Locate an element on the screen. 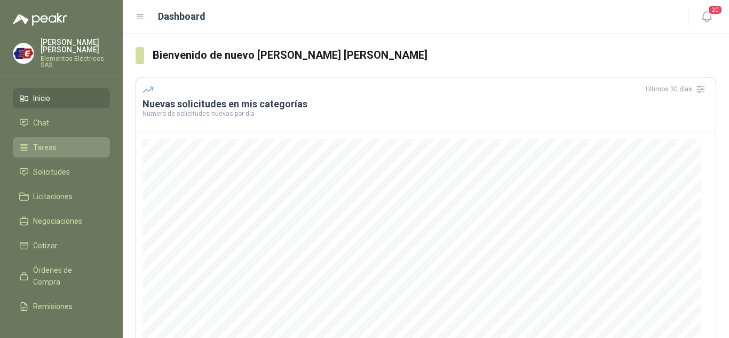 The width and height of the screenshot is (729, 338). span: Solicitudes is located at coordinates (51, 172).